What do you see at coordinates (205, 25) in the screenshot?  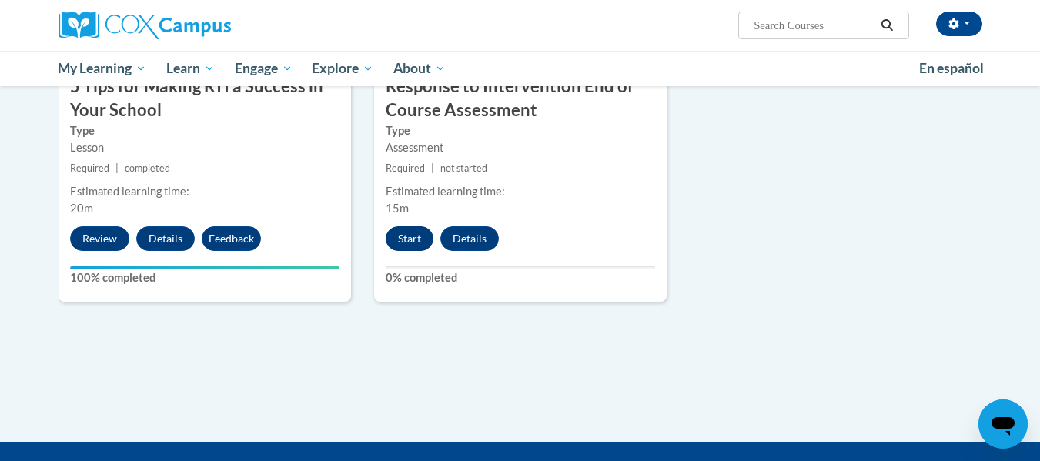 I see `a: Cox Campus` at bounding box center [205, 25].